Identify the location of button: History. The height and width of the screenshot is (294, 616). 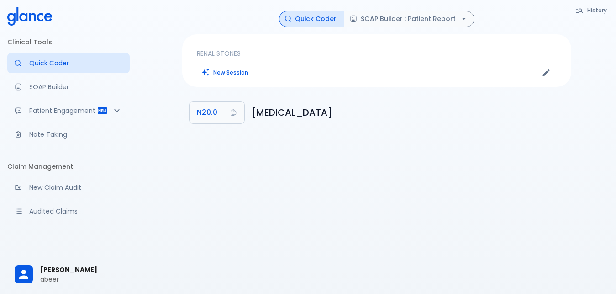
(592, 10).